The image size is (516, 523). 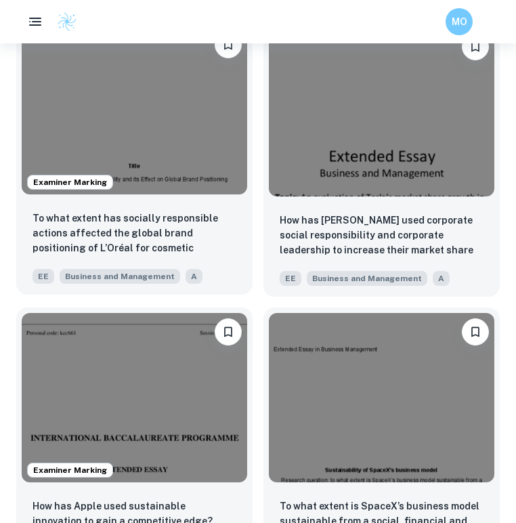 I want to click on img: Business and Management EE example thumbnail: To what extent is SpaceX’s business mode, so click(x=381, y=397).